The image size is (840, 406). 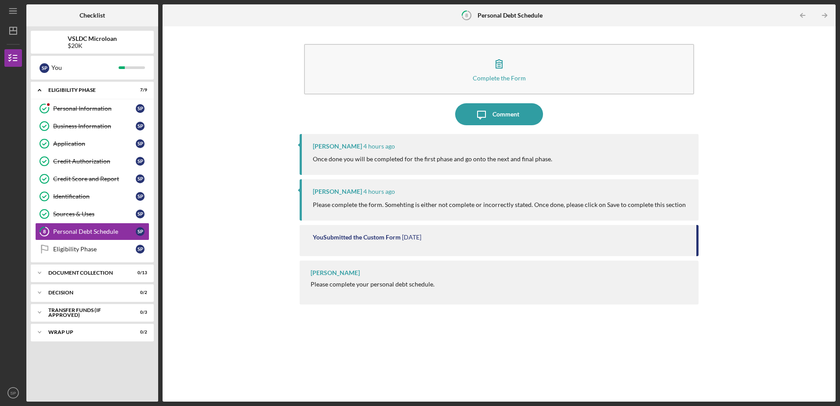 What do you see at coordinates (92, 161) in the screenshot?
I see `a: Credit AuthorizationSP` at bounding box center [92, 161].